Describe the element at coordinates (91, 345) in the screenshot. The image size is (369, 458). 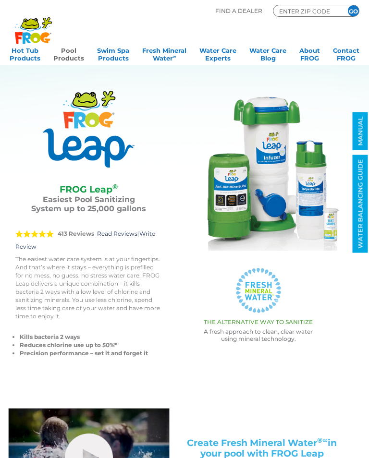
I see `li: Reduces chlorine use up to 50%*` at that location.